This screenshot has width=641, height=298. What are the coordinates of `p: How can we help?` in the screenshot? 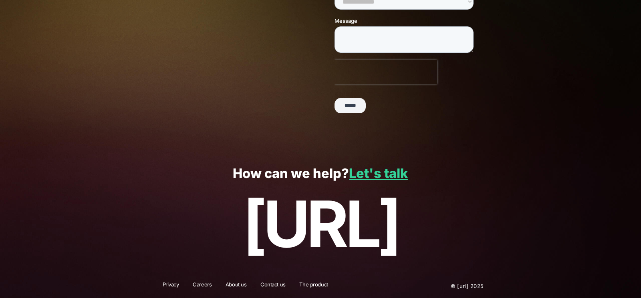 It's located at (320, 174).